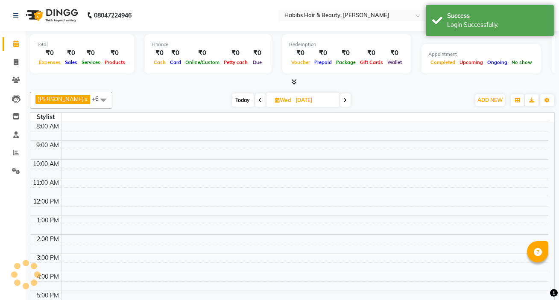  What do you see at coordinates (85, 99) in the screenshot?
I see `a: x` at bounding box center [85, 99].